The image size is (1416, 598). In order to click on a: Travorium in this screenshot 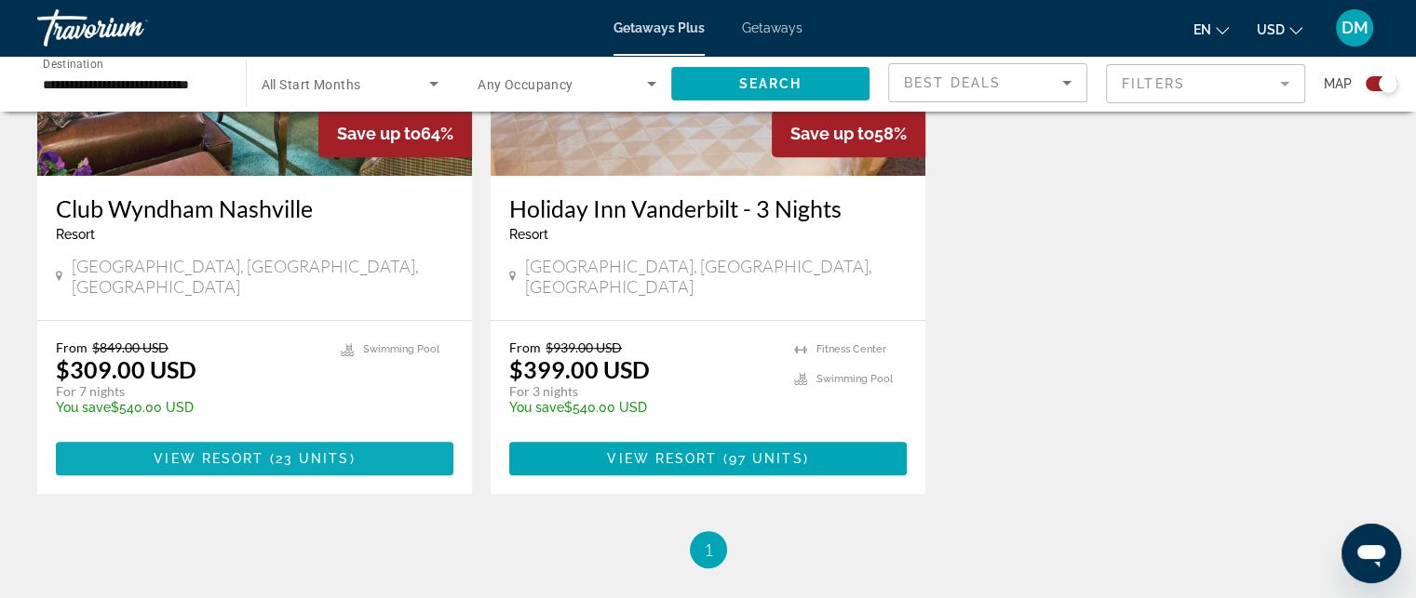, I will do `click(130, 28)`.